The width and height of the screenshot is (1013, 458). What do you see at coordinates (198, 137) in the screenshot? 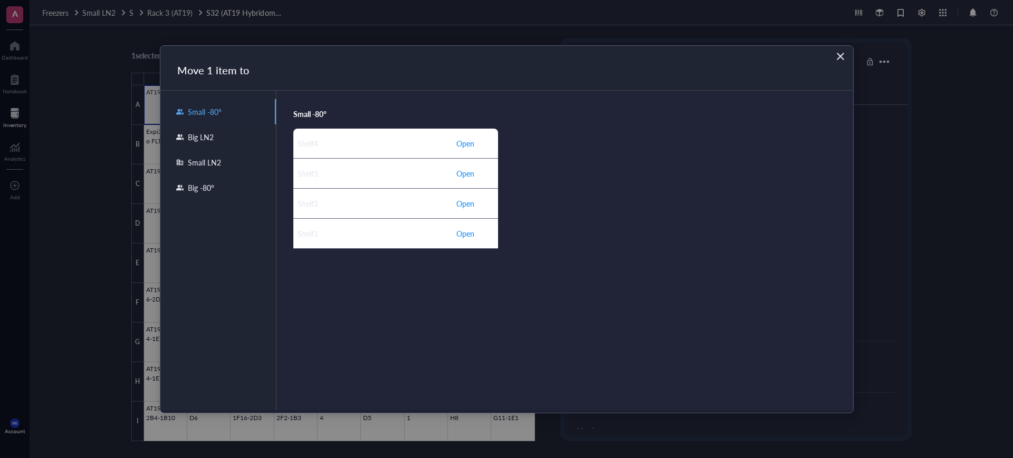
I see `div: Big LN2` at bounding box center [198, 137].